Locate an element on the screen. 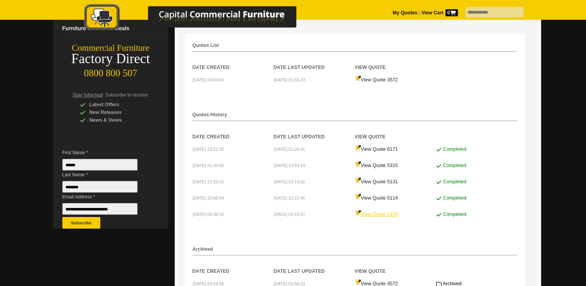 This screenshot has width=586, height=286. div: News & Views is located at coordinates (117, 120).